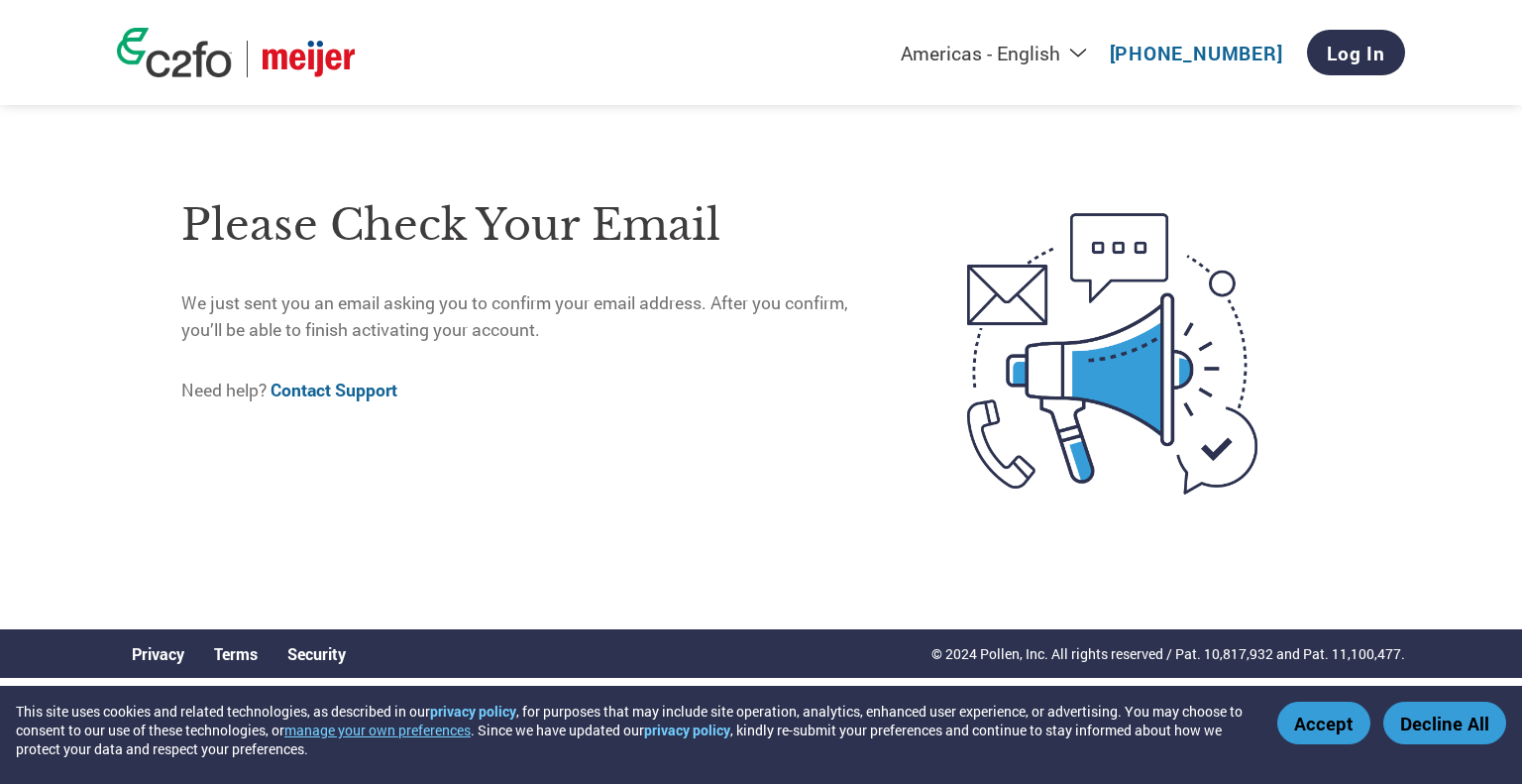 Image resolution: width=1522 pixels, height=784 pixels. What do you see at coordinates (334, 390) in the screenshot?
I see `a: Contact Support` at bounding box center [334, 390].